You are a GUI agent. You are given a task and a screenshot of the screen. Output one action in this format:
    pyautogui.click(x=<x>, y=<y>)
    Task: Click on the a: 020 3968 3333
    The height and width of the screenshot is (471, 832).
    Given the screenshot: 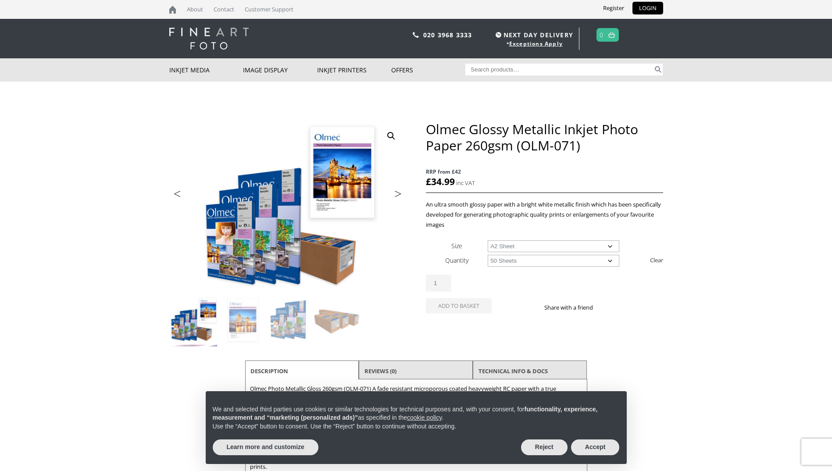 What is the action you would take?
    pyautogui.click(x=448, y=35)
    